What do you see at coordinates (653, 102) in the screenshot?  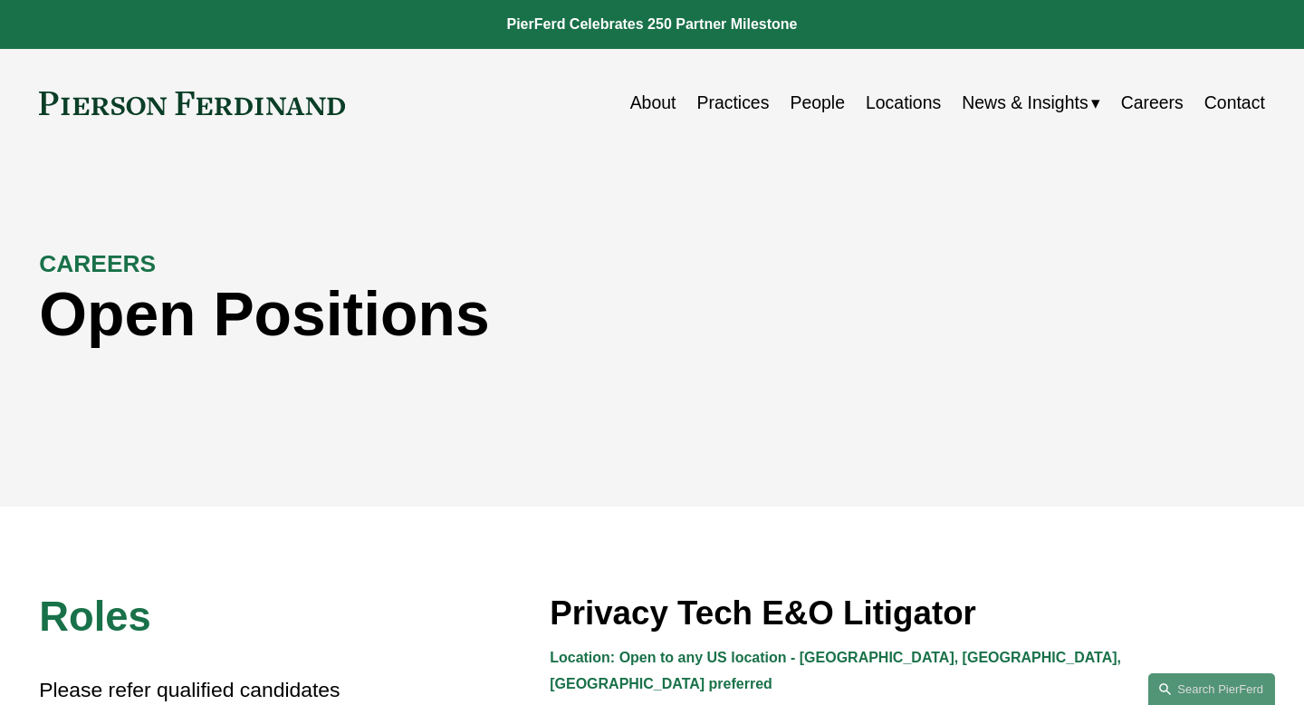 I see `a: About` at bounding box center [653, 102].